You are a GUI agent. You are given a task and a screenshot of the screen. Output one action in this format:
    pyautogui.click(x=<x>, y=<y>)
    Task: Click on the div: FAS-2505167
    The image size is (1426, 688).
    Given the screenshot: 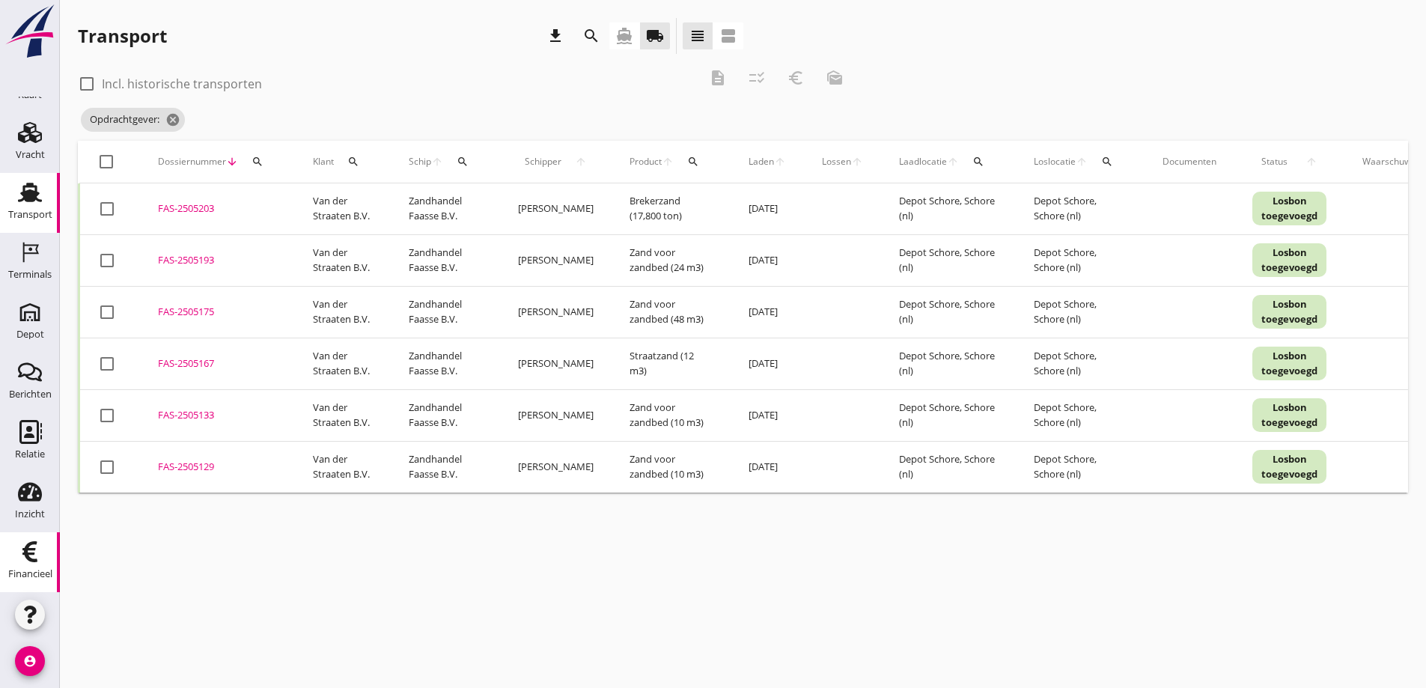 What is the action you would take?
    pyautogui.click(x=217, y=364)
    